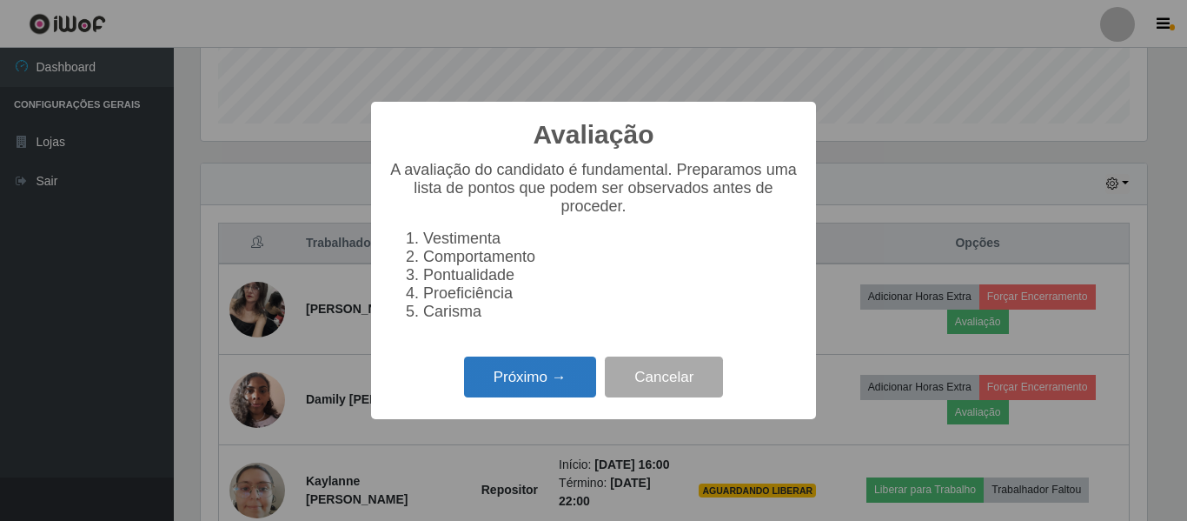  What do you see at coordinates (611, 238) in the screenshot?
I see `li: Vestimenta` at bounding box center [611, 238].